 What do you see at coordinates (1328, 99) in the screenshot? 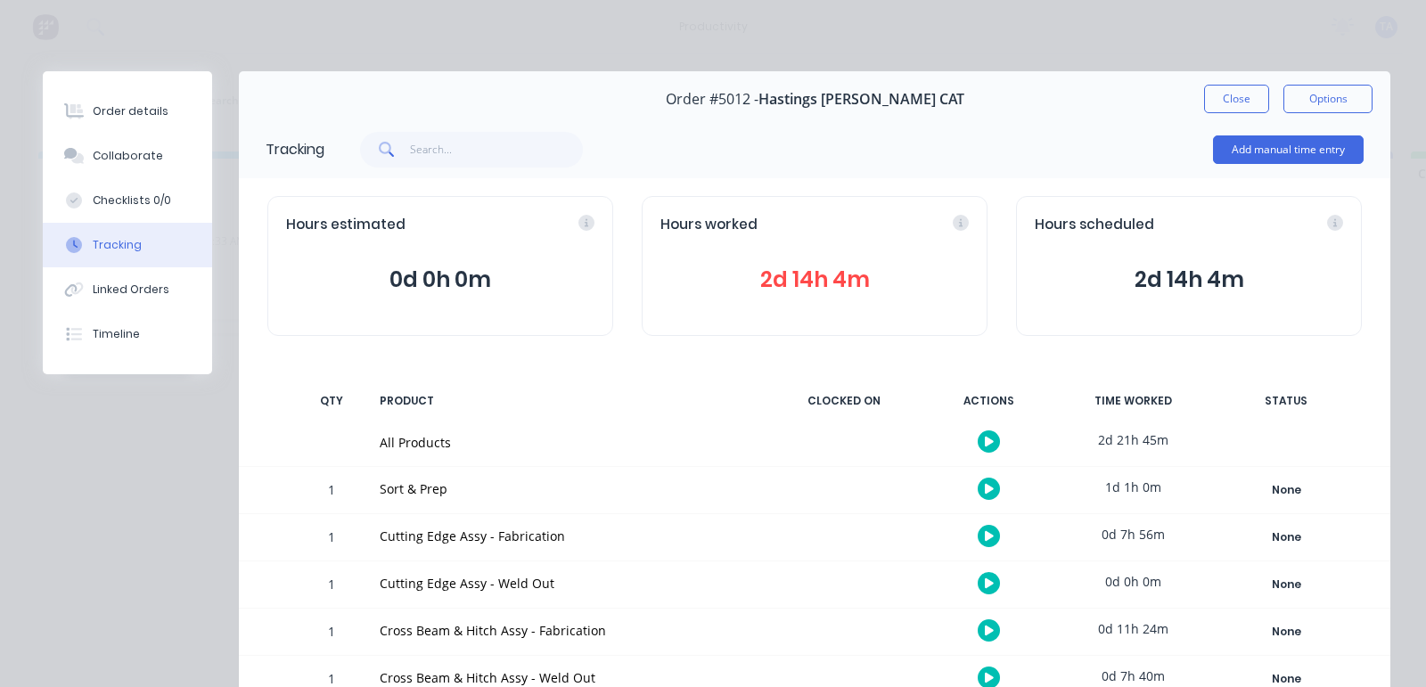
I see `button: Options` at bounding box center [1328, 99].